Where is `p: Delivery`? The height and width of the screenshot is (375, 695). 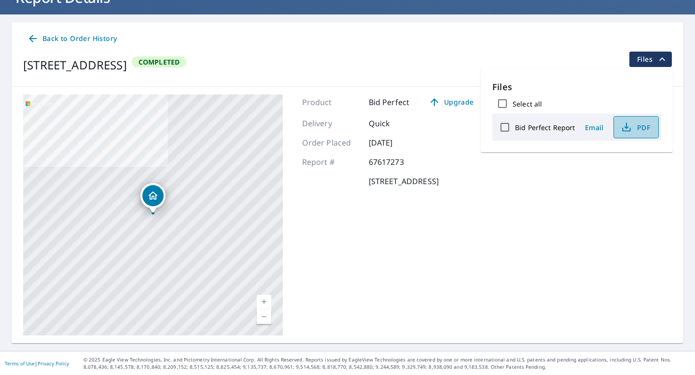
p: Delivery is located at coordinates (331, 124).